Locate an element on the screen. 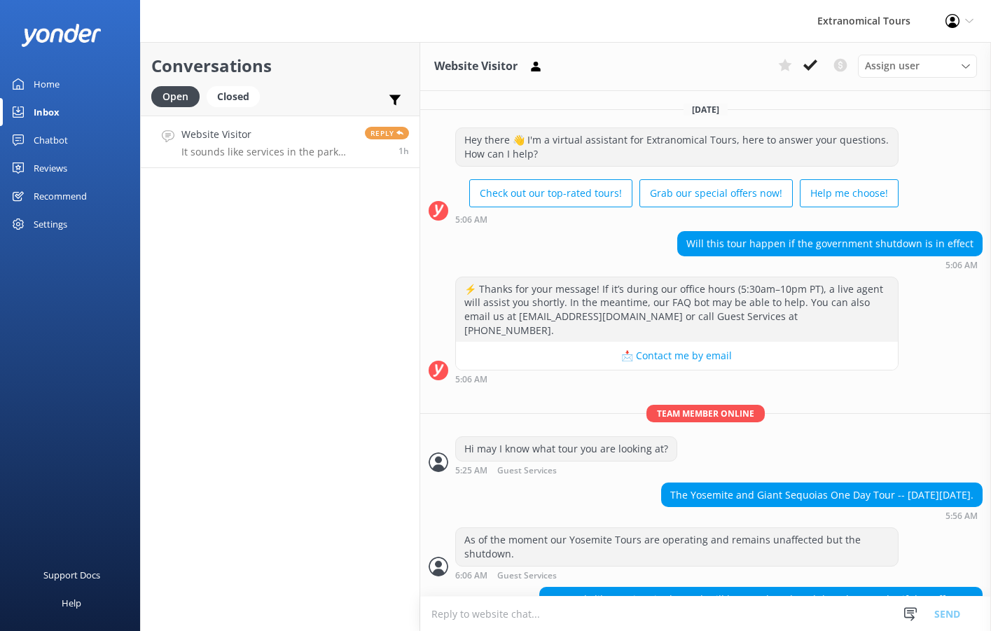 The height and width of the screenshot is (631, 991). div: As of the moment our Yosemite Tours are operating and remains unaffected but the shutdown. is located at coordinates (676, 546).